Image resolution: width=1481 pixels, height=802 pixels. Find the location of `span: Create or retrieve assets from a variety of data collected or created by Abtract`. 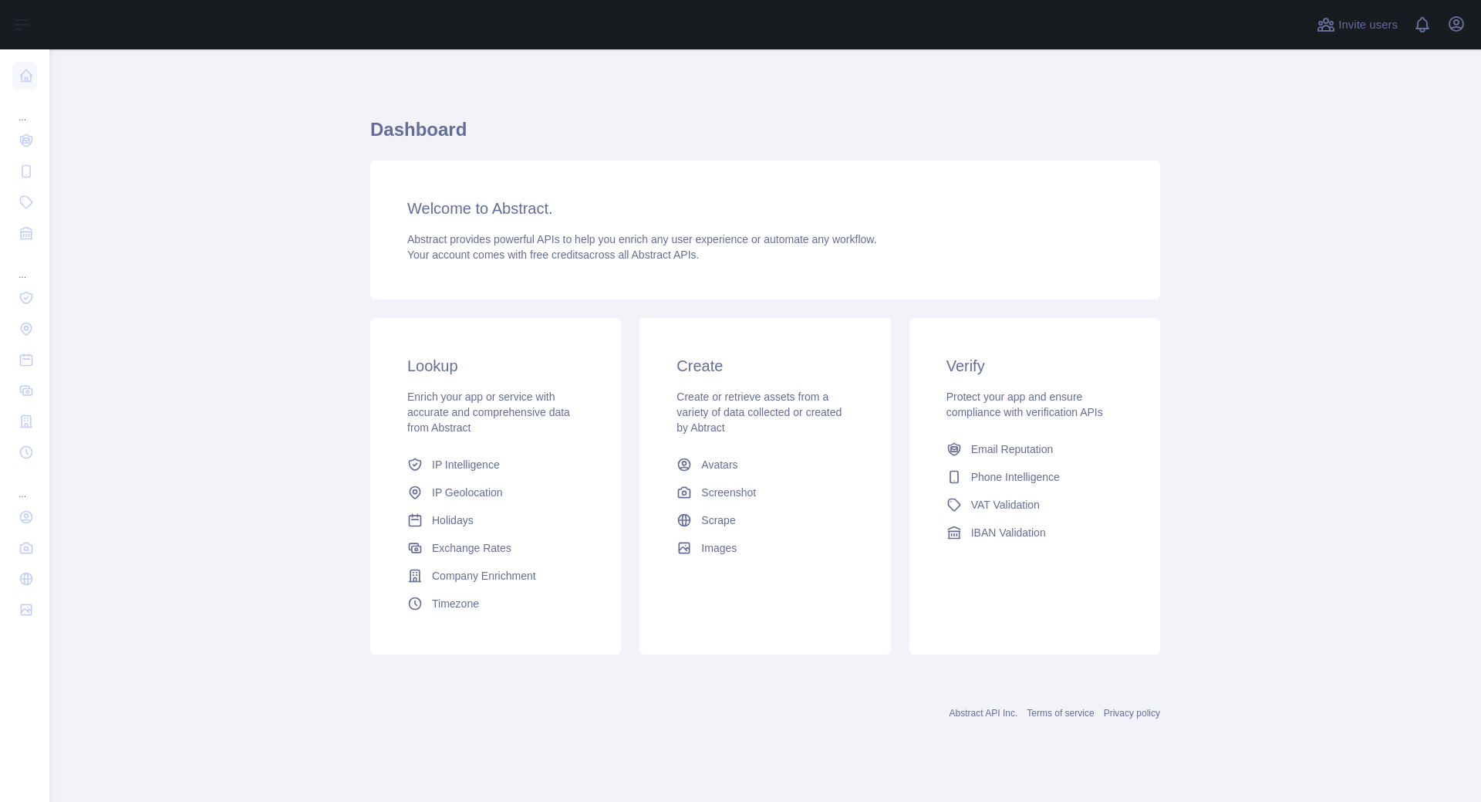

span: Create or retrieve assets from a variety of data collected or created by Abtract is located at coordinates (759, 412).